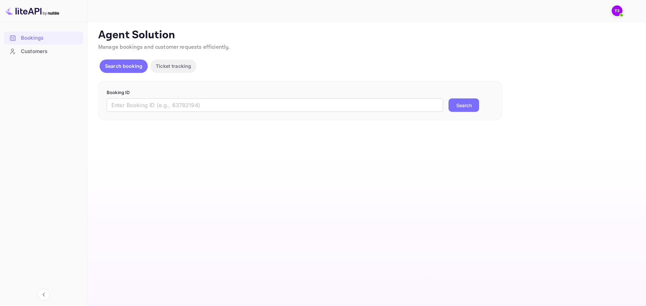 The image size is (646, 306). What do you see at coordinates (463, 105) in the screenshot?
I see `button: Search` at bounding box center [463, 105].